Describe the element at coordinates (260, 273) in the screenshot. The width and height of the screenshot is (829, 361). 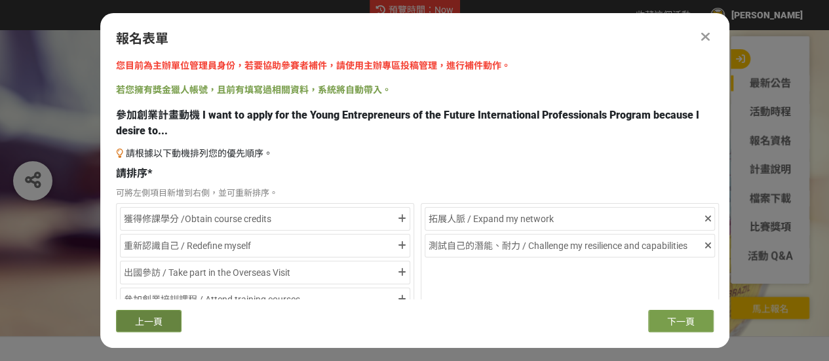
I see `div: 出國參訪 / Take part in the Overseas Visit` at that location.